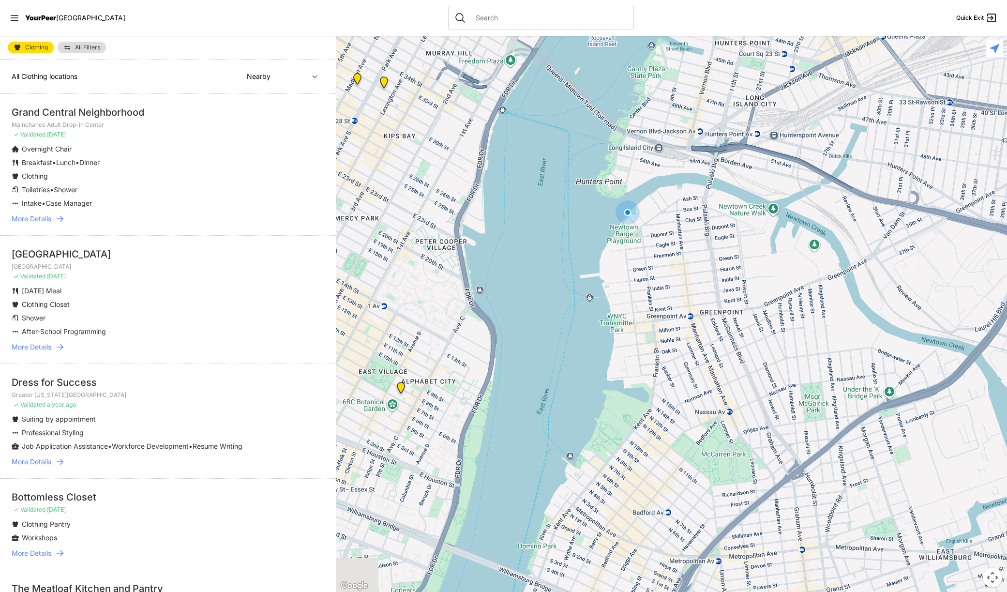 Image resolution: width=1007 pixels, height=592 pixels. What do you see at coordinates (30, 47) in the screenshot?
I see `a: Clothing` at bounding box center [30, 47].